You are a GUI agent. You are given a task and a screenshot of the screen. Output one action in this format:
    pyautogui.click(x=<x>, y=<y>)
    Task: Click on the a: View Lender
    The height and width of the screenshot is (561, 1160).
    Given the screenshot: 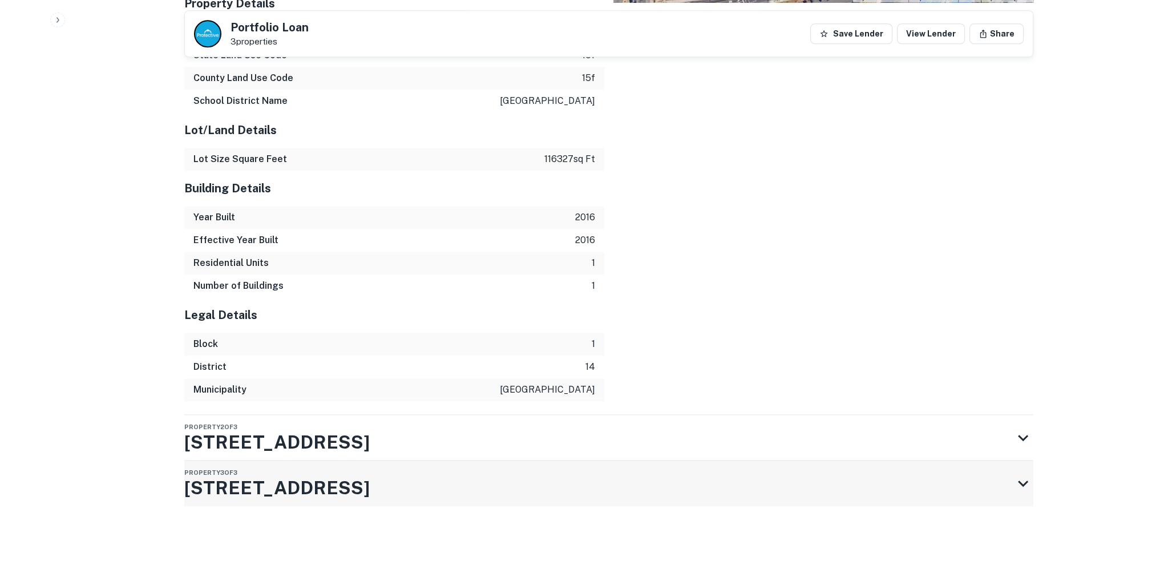 What is the action you would take?
    pyautogui.click(x=930, y=34)
    